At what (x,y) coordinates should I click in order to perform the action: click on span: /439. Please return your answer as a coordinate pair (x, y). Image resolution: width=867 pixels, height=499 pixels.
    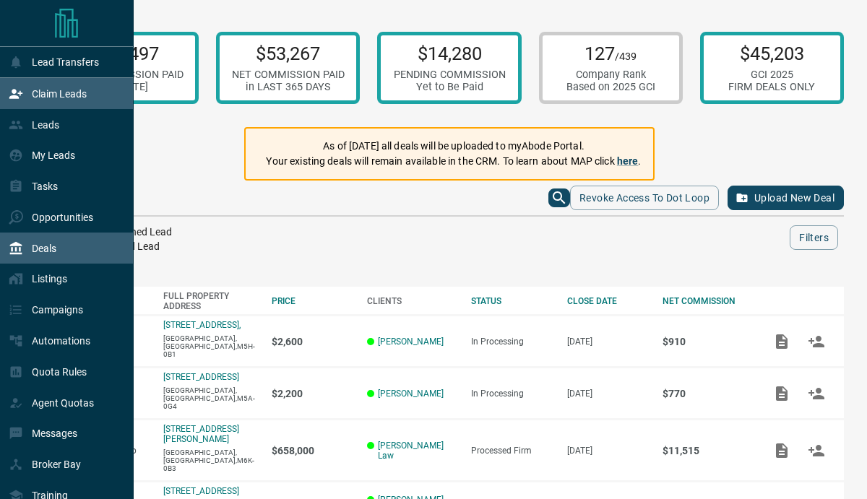
    Looking at the image, I should click on (626, 56).